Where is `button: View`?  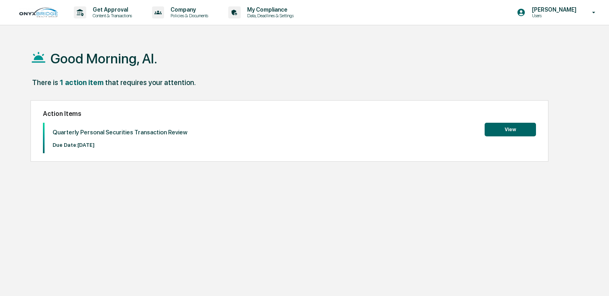 button: View is located at coordinates (510, 130).